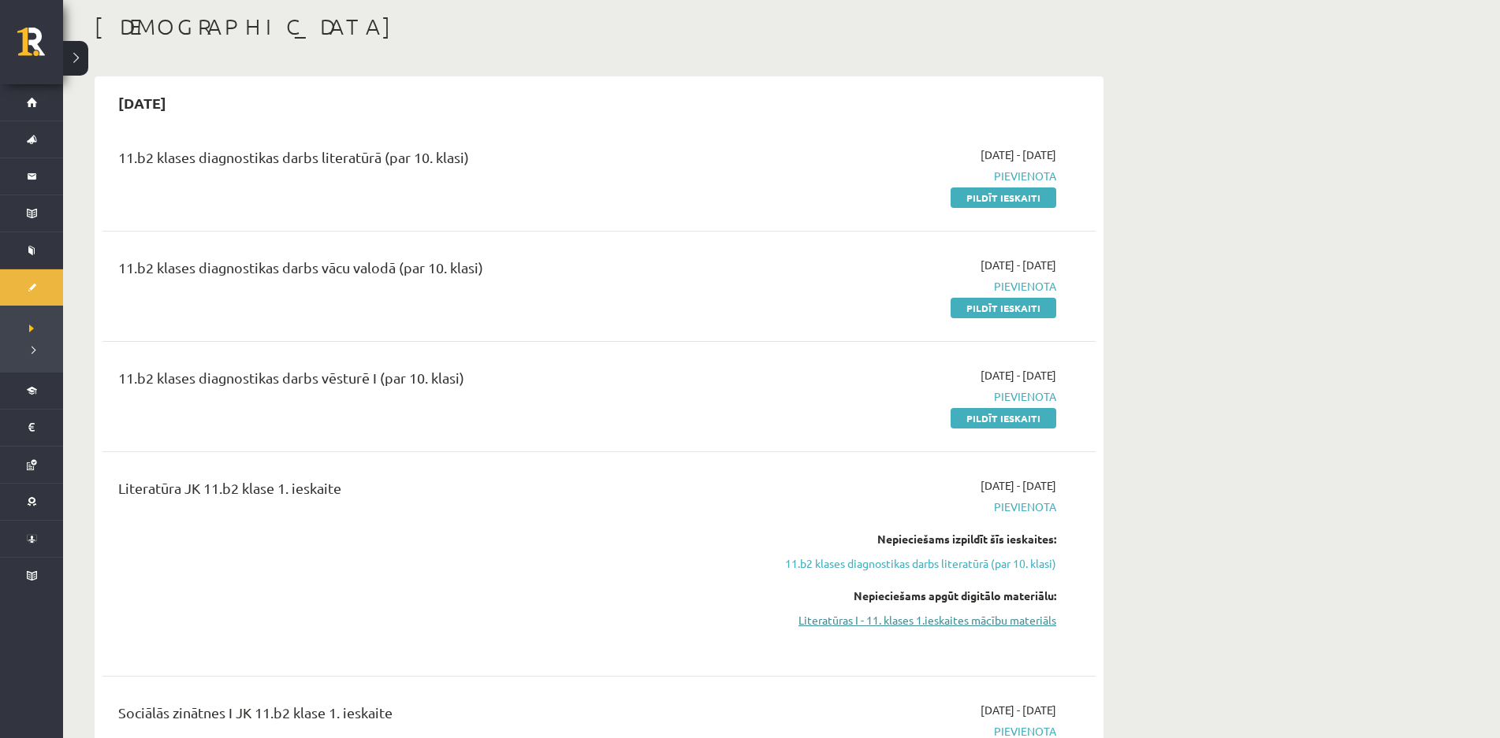  Describe the element at coordinates (426, 492) in the screenshot. I see `div: Literatūra JK 11.b2 klase 1. ieskaite` at that location.